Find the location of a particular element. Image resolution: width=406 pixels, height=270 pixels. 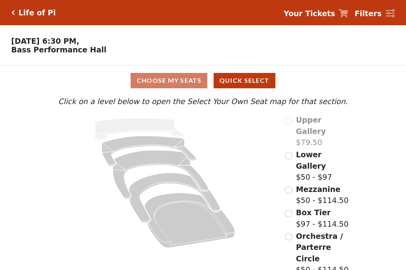

label: $97 - $114.50 is located at coordinates (323, 218).